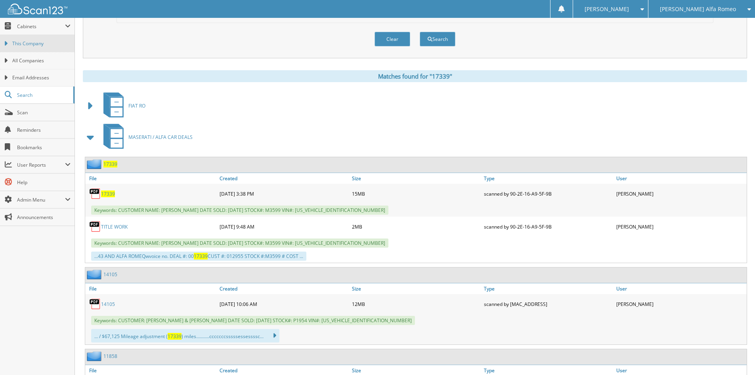  I want to click on span: Cabinets, so click(41, 26).